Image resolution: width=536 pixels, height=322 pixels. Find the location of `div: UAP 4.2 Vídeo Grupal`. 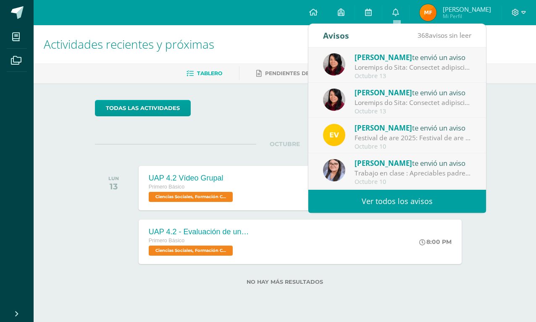

div: UAP 4.2 Vídeo Grupal is located at coordinates (191, 178).